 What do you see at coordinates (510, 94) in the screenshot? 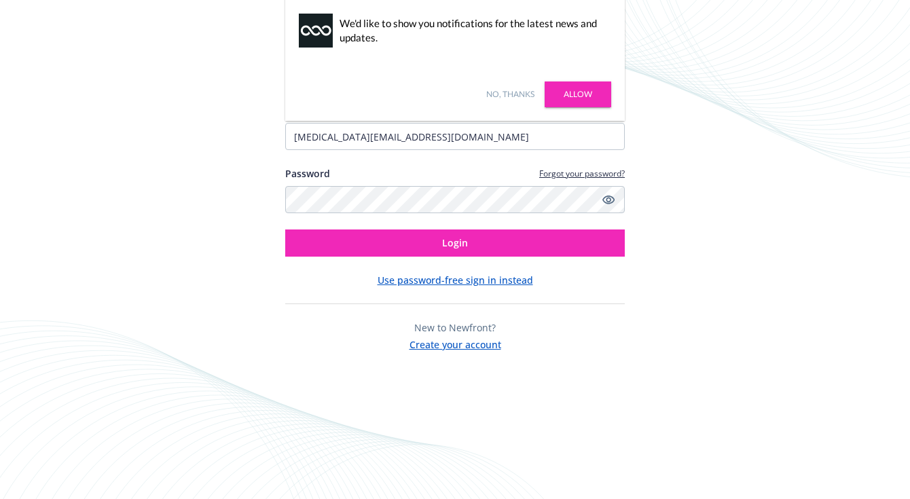
I see `a: No, thanks` at bounding box center [510, 94].